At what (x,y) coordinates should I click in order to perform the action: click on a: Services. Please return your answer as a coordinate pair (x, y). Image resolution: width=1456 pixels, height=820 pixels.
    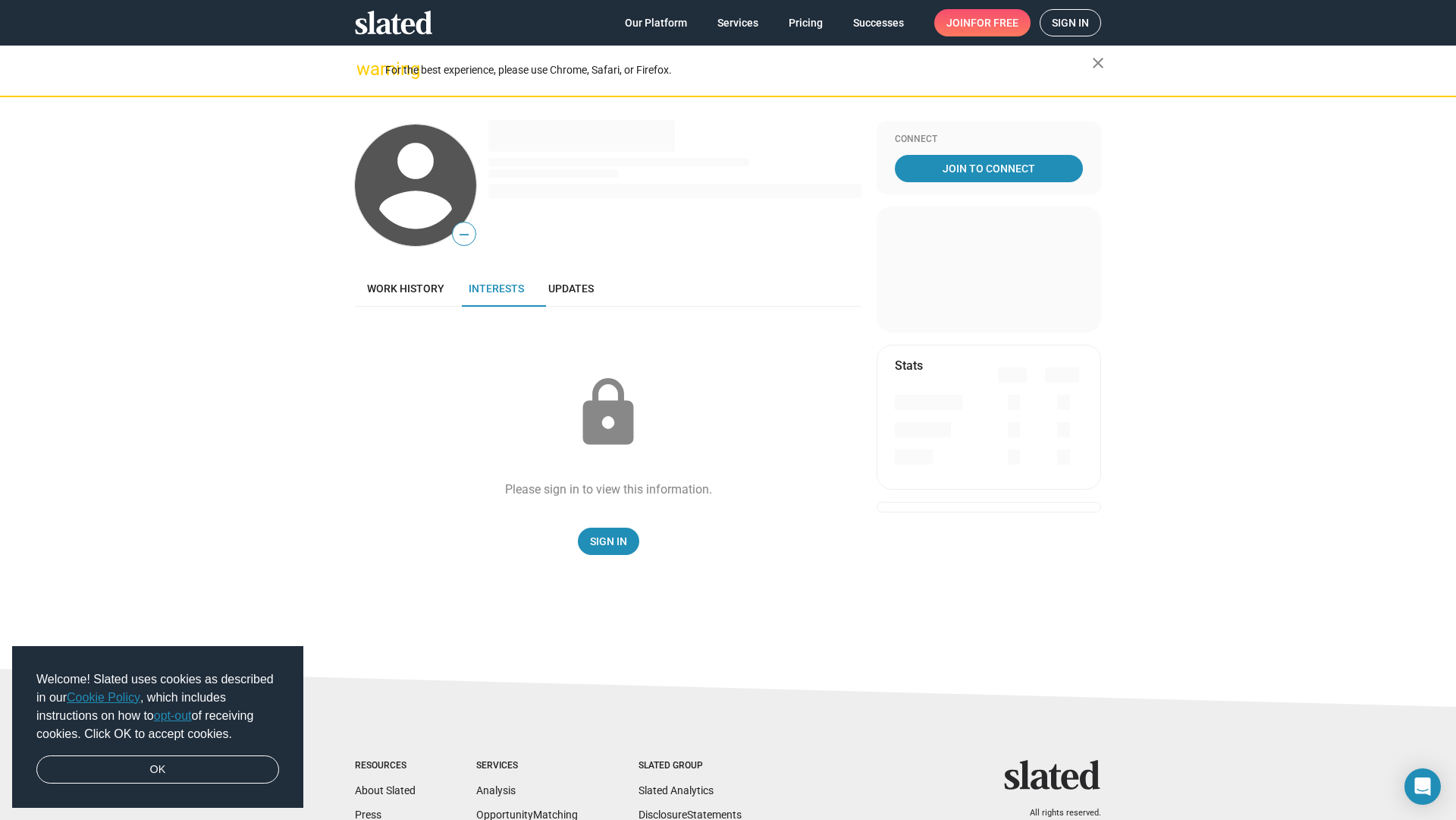
    Looking at the image, I should click on (738, 22).